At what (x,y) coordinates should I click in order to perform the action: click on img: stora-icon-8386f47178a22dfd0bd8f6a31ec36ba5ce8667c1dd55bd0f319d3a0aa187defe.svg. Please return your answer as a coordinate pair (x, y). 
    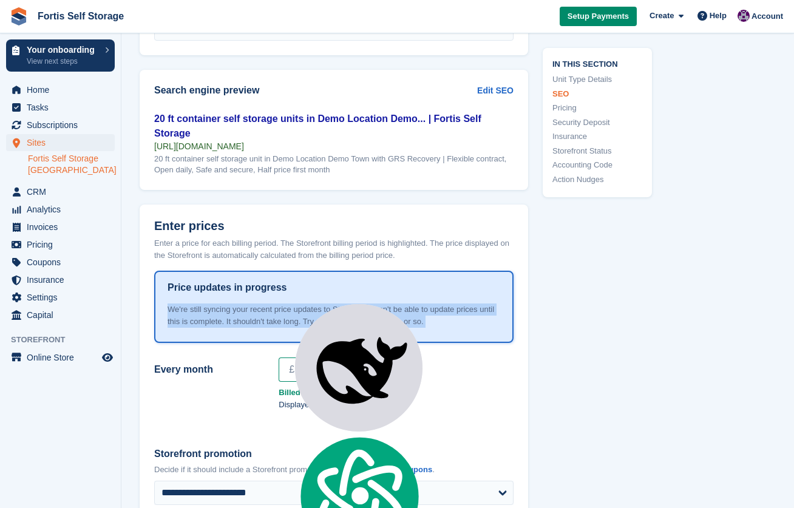
    Looking at the image, I should click on (19, 16).